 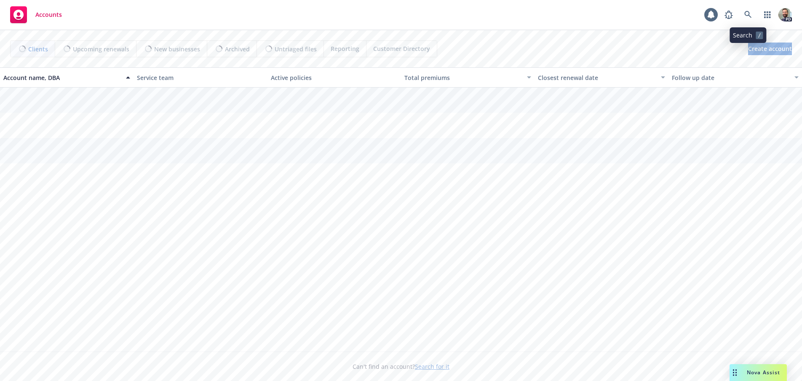 What do you see at coordinates (237, 49) in the screenshot?
I see `span: Archived` at bounding box center [237, 49].